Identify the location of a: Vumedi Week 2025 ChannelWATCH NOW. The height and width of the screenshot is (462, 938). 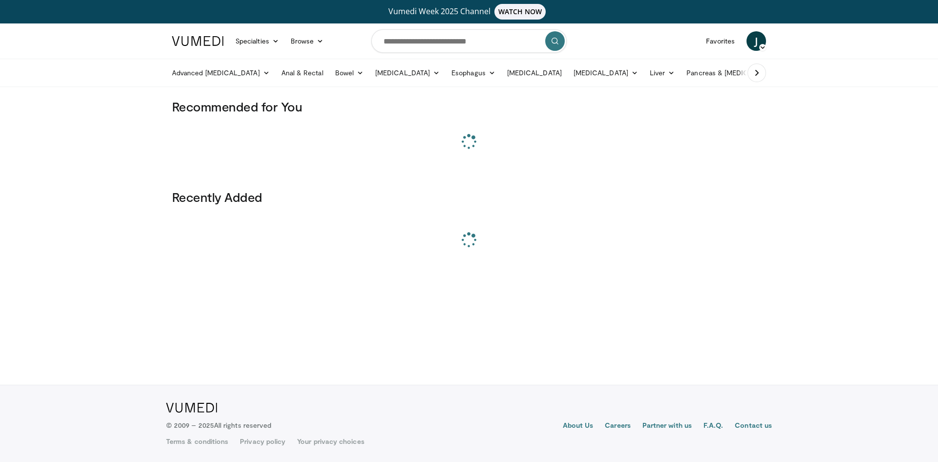
(469, 12).